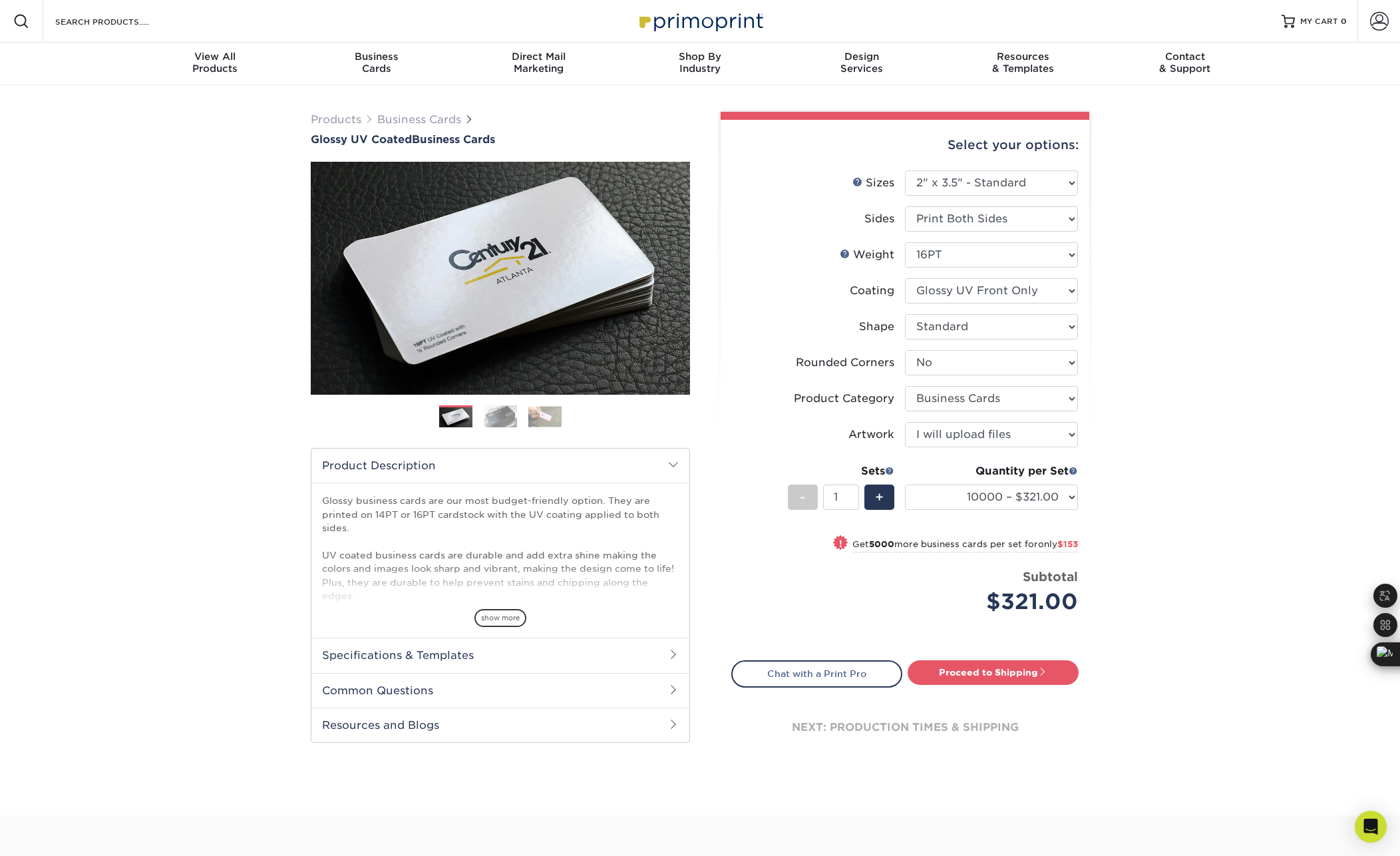  What do you see at coordinates (376, 63) in the screenshot?
I see `div: Cards` at bounding box center [376, 63].